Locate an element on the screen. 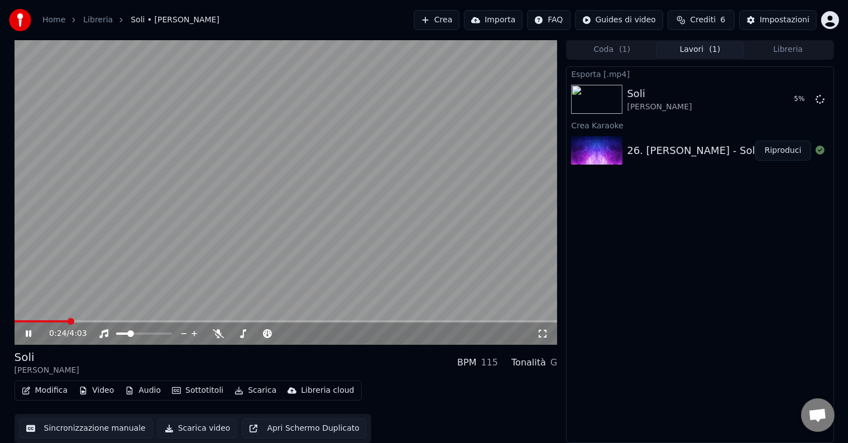 The width and height of the screenshot is (848, 443). button: Crediti6 is located at coordinates (701, 20).